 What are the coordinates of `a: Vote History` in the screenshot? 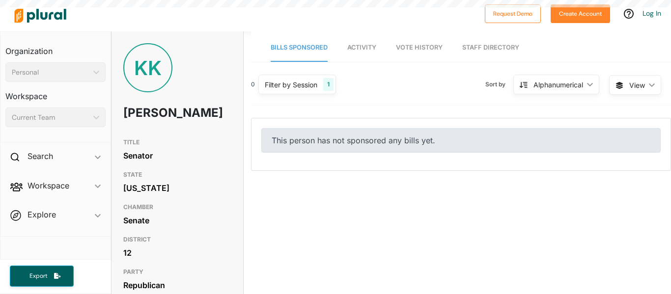 It's located at (419, 48).